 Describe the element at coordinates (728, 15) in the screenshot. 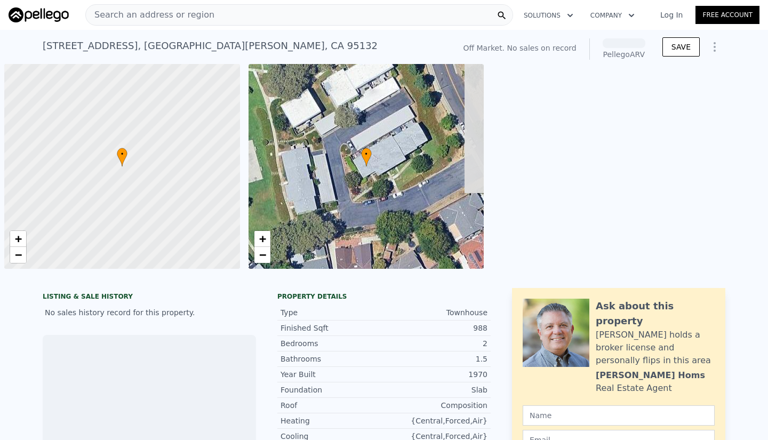

I see `a: Free Account` at that location.